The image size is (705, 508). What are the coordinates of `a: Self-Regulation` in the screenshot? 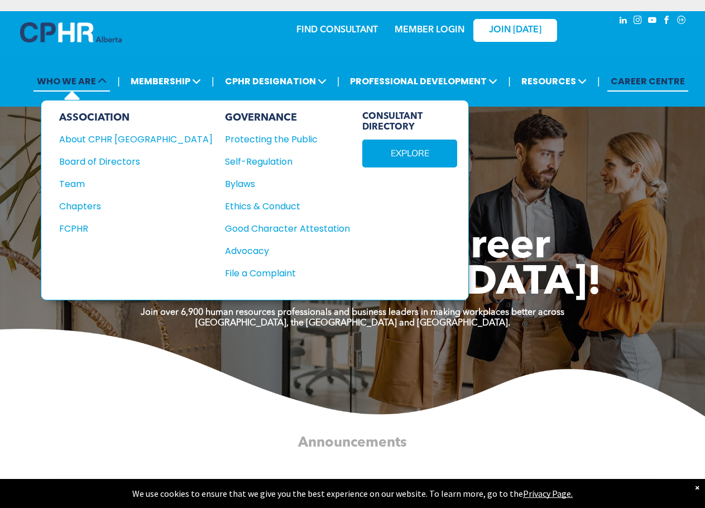 It's located at (287, 161).